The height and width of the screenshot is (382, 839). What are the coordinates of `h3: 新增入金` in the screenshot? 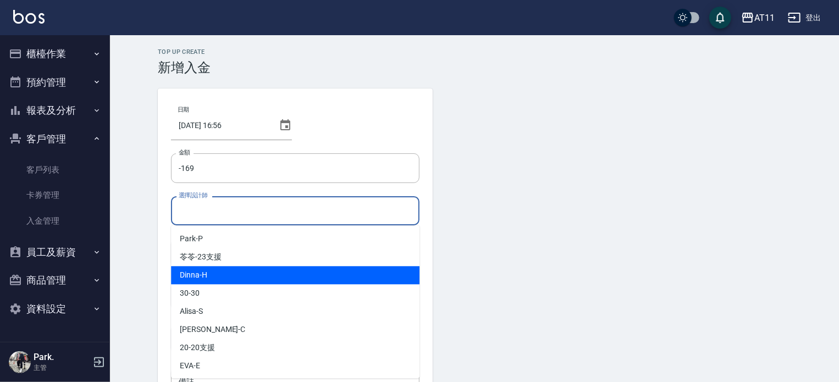 It's located at (474, 68).